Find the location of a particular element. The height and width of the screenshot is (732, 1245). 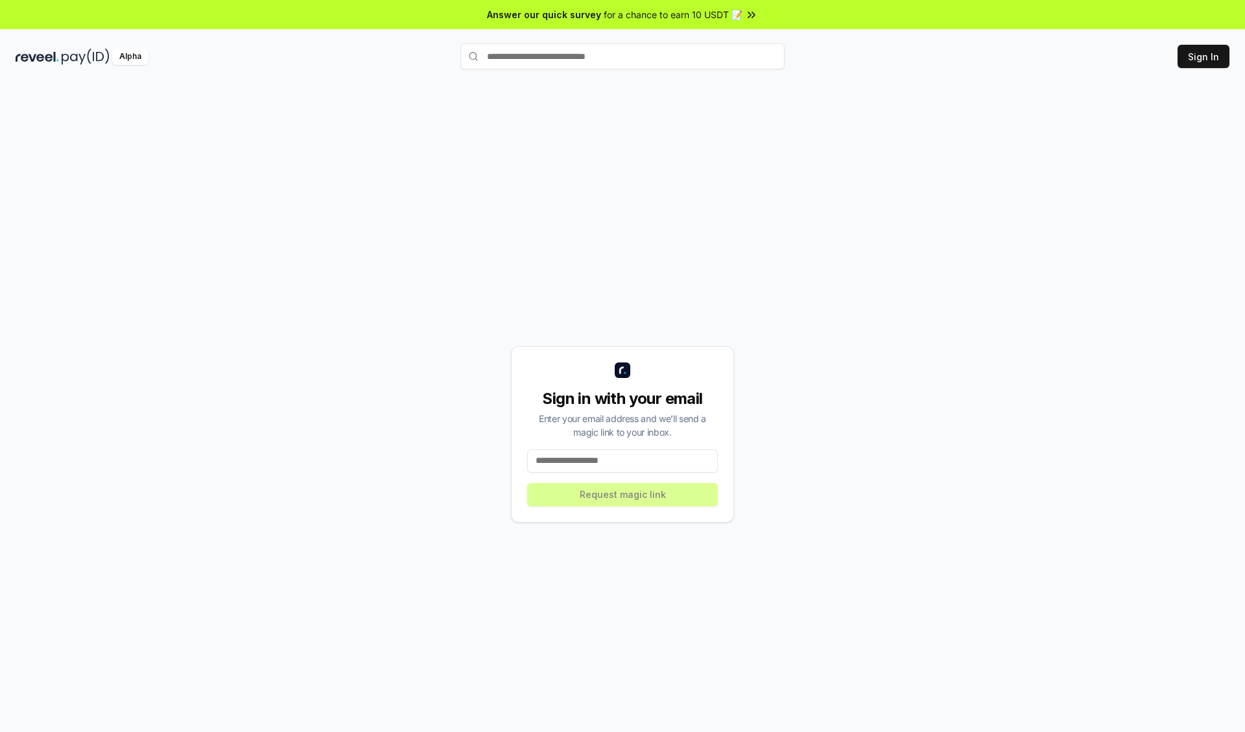

span: Answer our quick survey is located at coordinates (544, 14).